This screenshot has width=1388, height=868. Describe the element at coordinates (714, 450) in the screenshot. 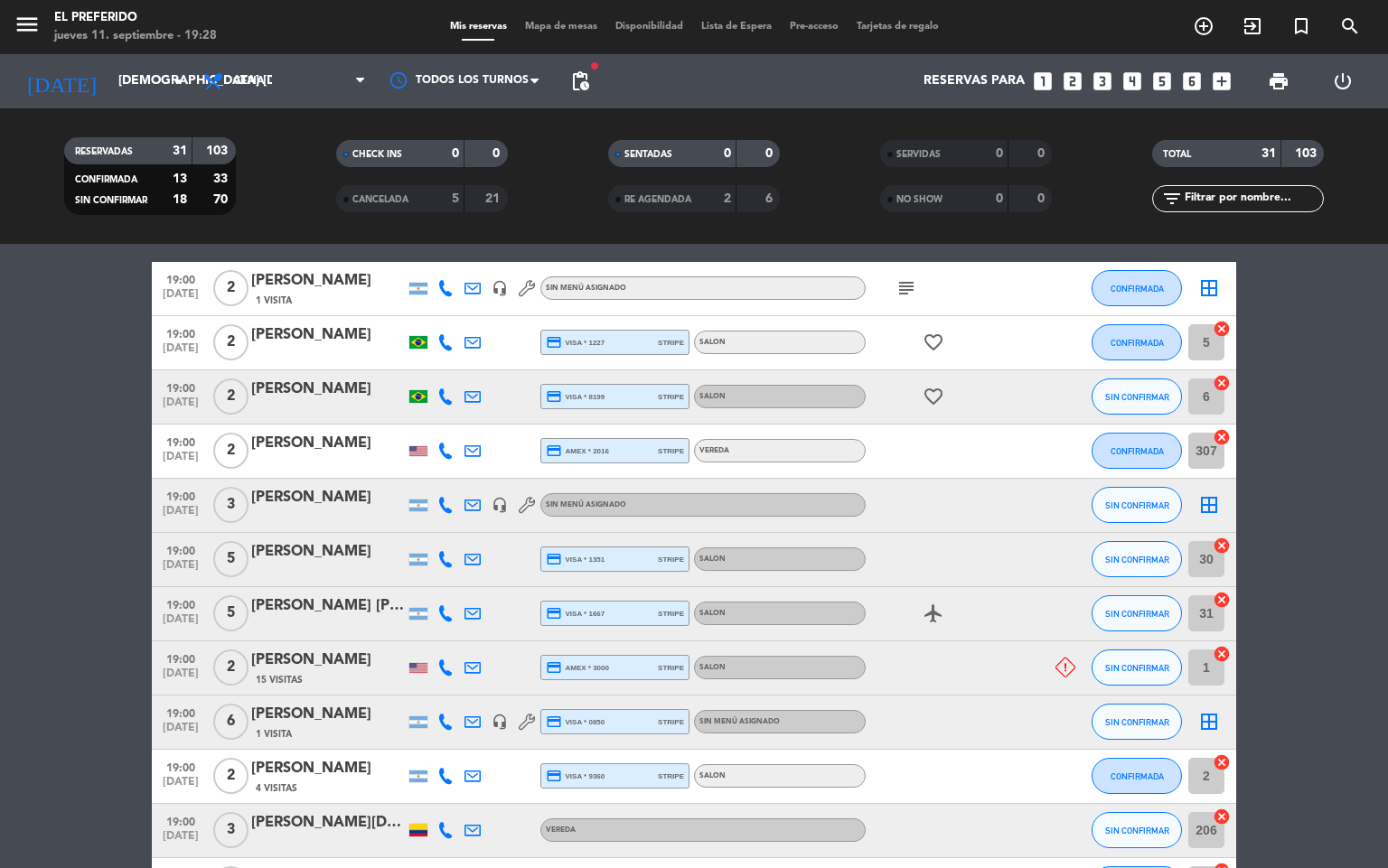

I see `span: VEREDA` at that location.